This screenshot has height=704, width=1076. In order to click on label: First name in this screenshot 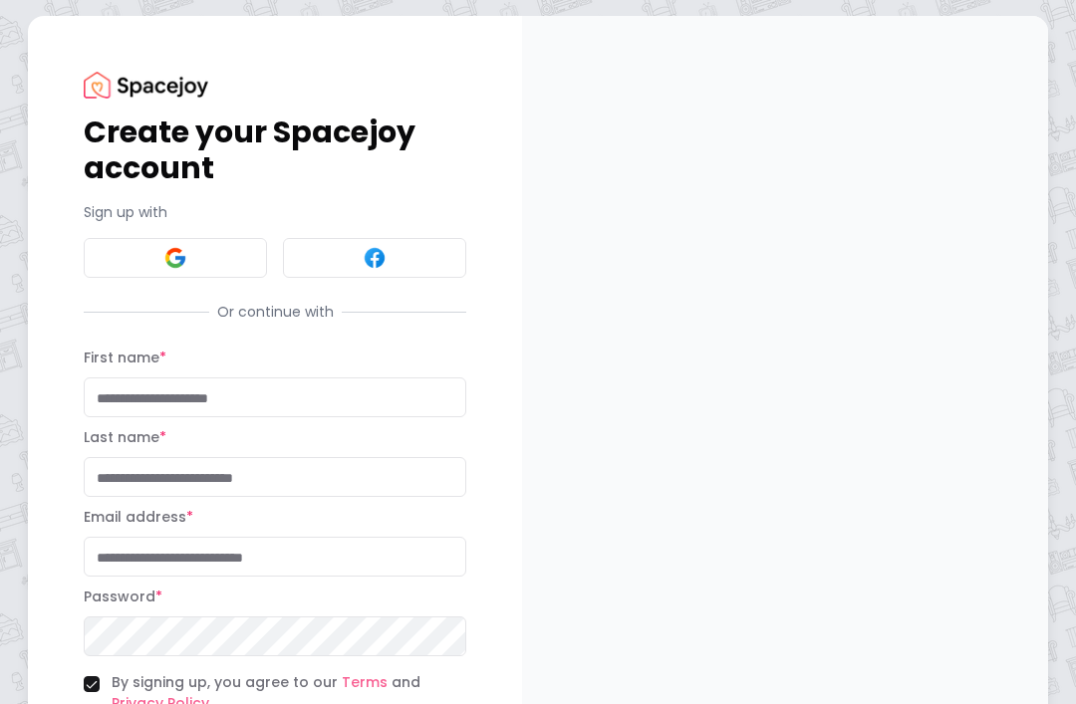, I will do `click(125, 358)`.